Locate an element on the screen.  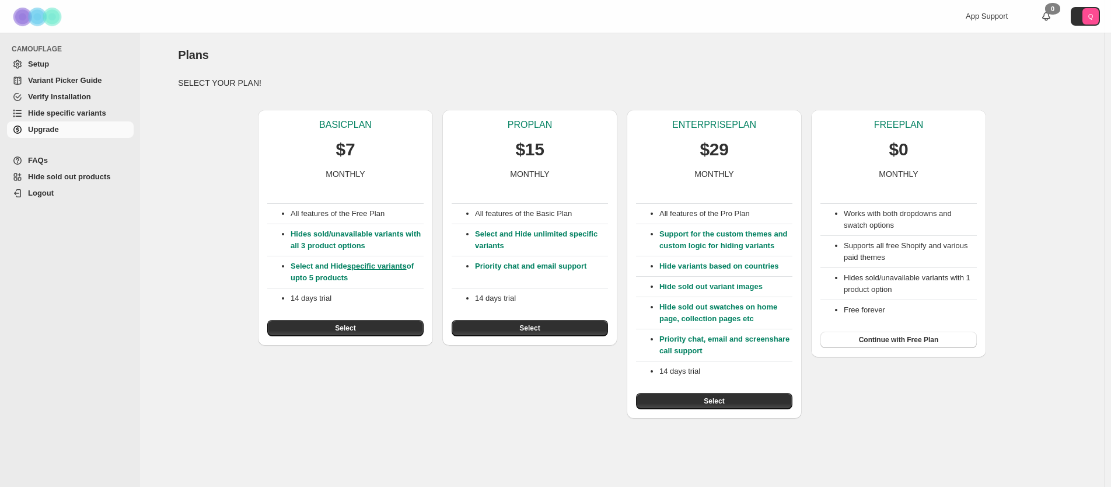
p: Hides sold/unavailable variants with all 3 product options is located at coordinates (357, 240).